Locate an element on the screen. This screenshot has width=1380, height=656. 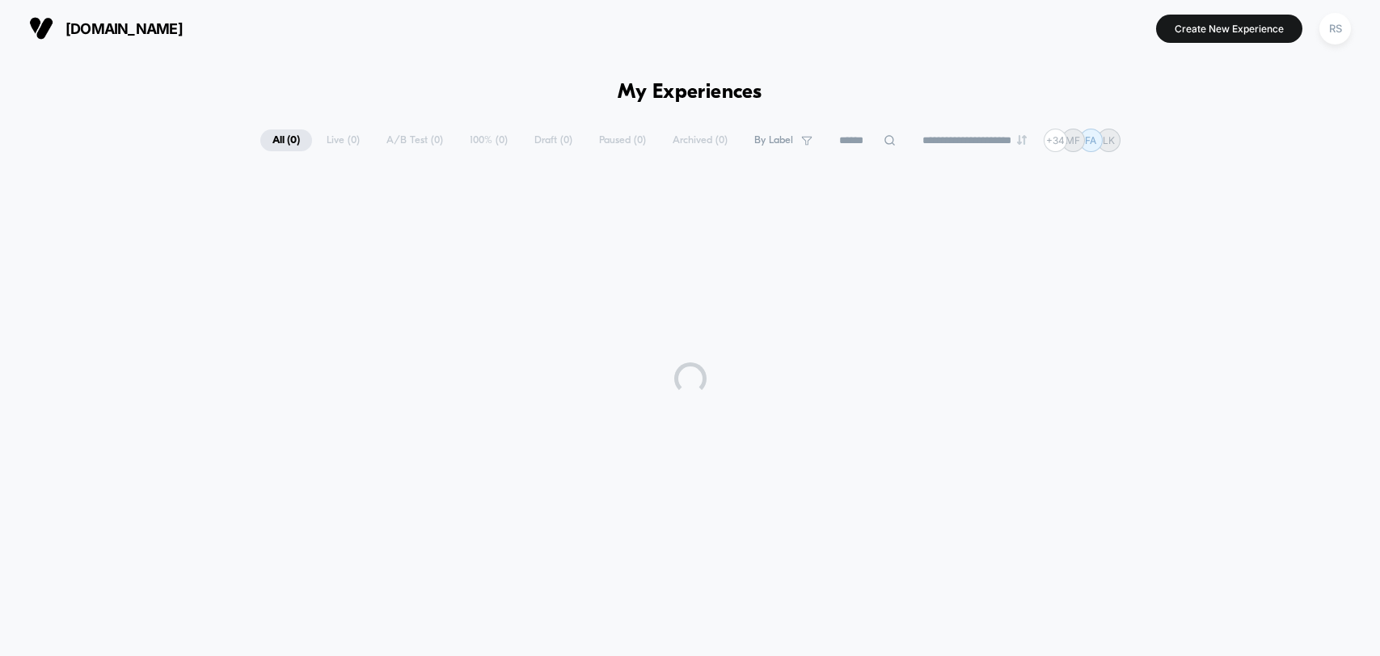
span: All ( 0 ) is located at coordinates (286, 140).